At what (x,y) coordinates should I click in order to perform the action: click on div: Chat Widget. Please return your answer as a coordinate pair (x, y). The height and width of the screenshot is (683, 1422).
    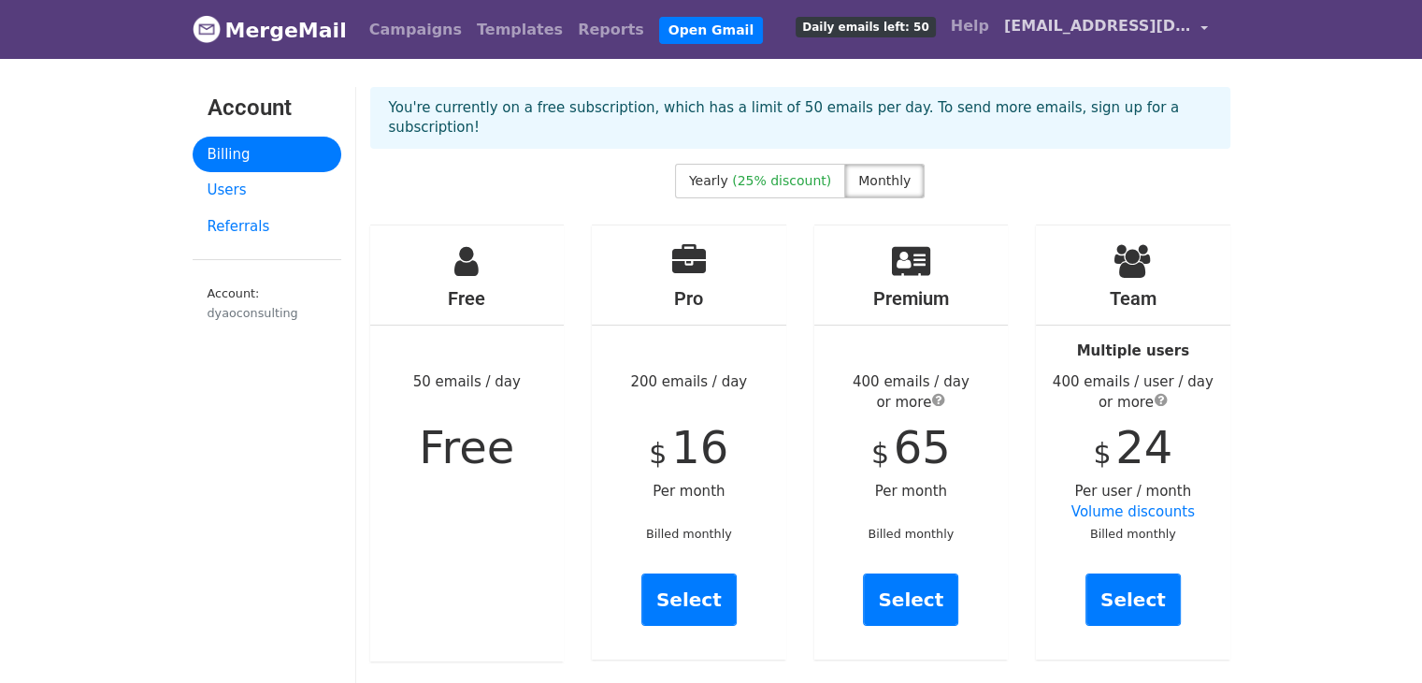
    Looking at the image, I should click on (1375, 638).